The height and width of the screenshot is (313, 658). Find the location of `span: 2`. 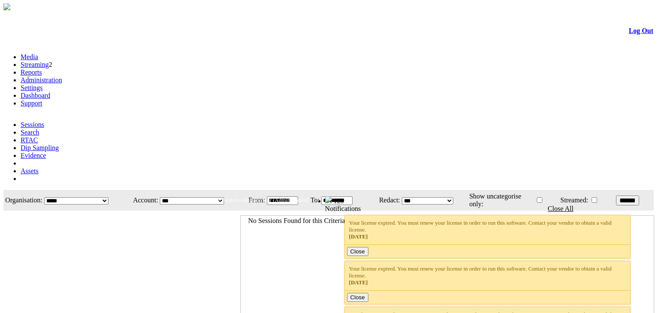

span: 2 is located at coordinates (51, 64).